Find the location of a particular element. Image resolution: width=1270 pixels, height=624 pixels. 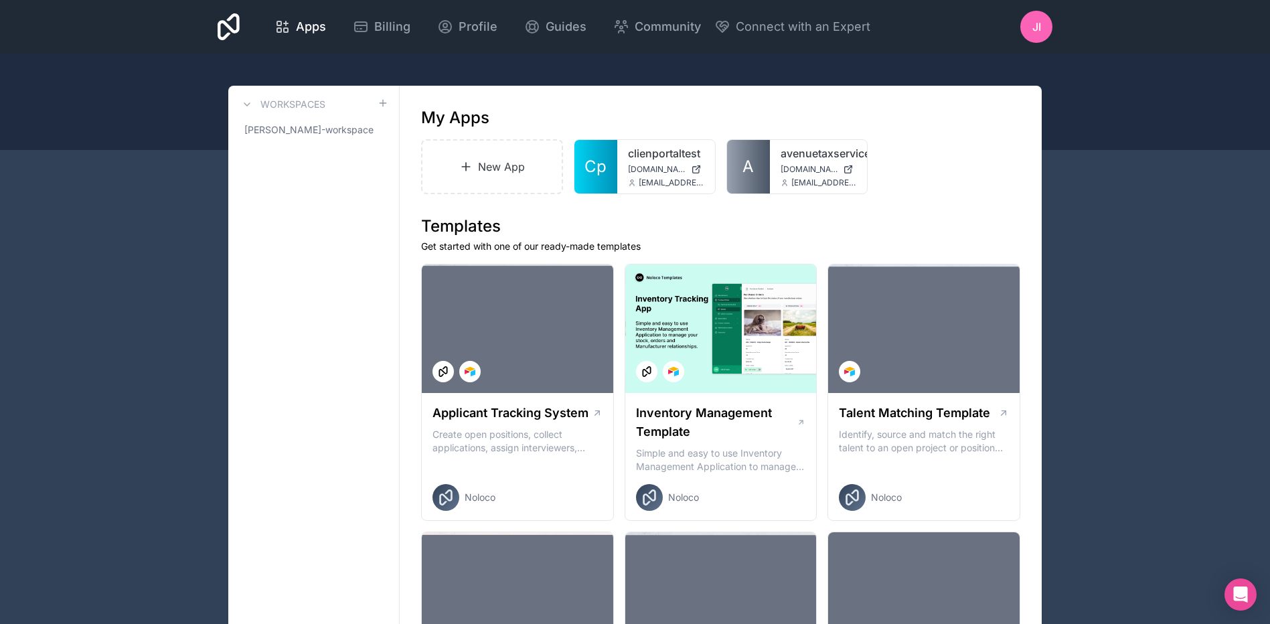

h1: My Apps is located at coordinates (455, 118).